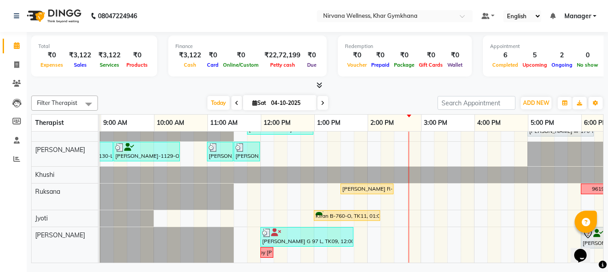  What do you see at coordinates (588, 55) in the screenshot?
I see `div: 0` at bounding box center [588, 55].